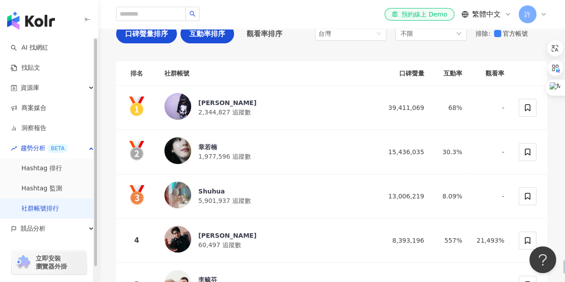  What do you see at coordinates (29, 108) in the screenshot?
I see `a: 商案媒合` at bounding box center [29, 108].